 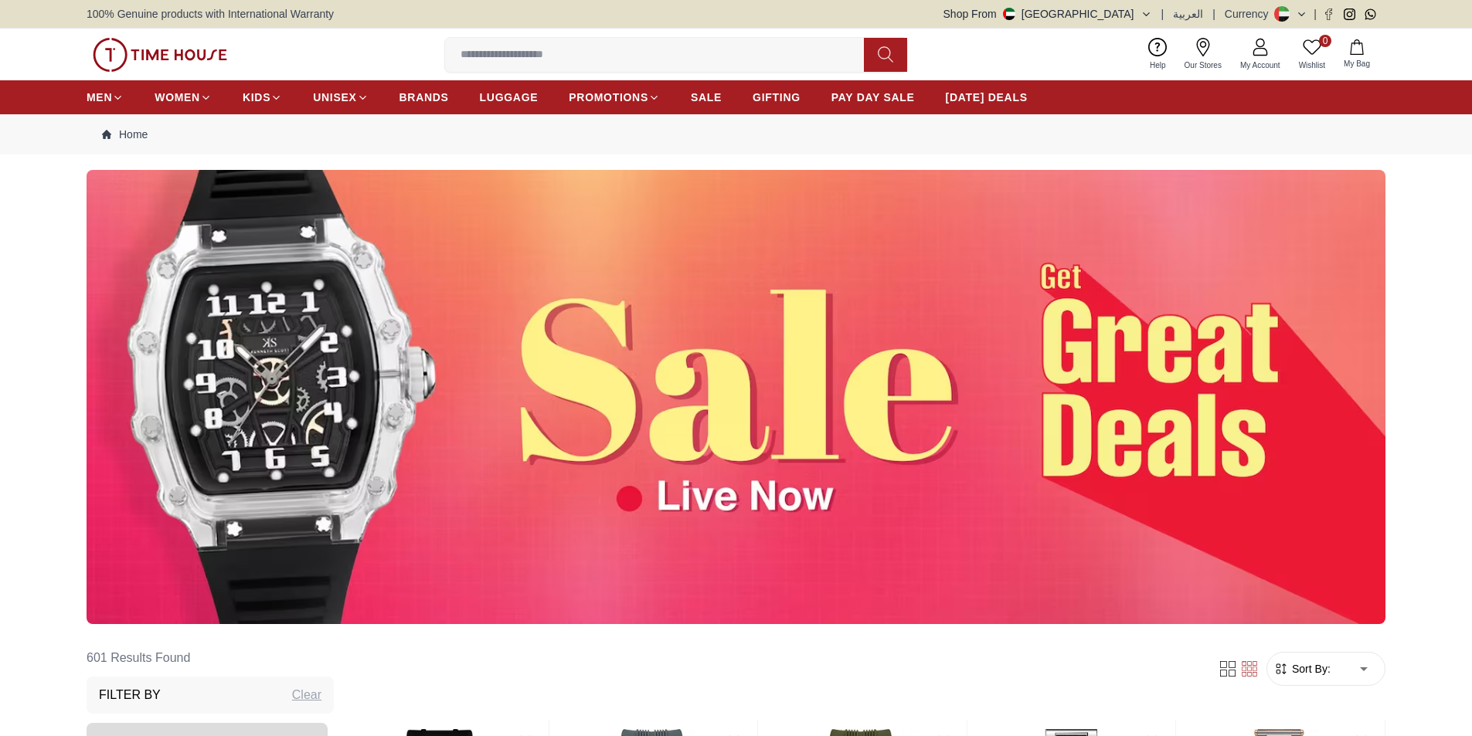 What do you see at coordinates (1302, 669) in the screenshot?
I see `button: Sort By:` at bounding box center [1302, 669].